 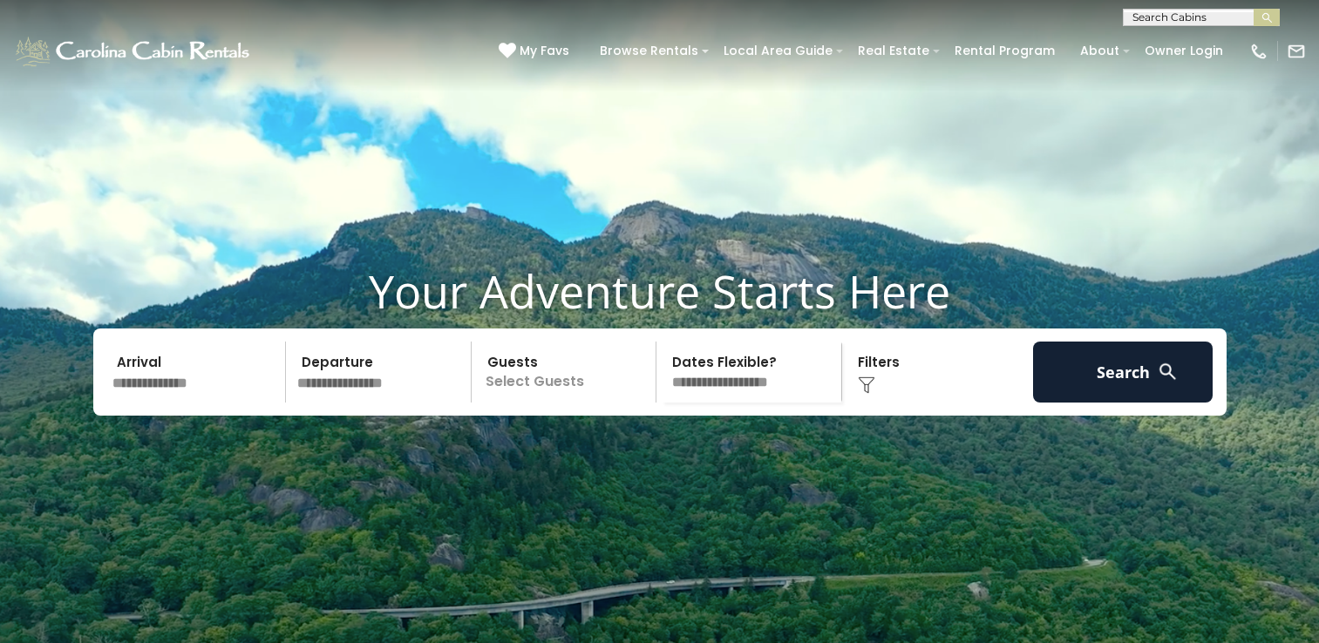 I want to click on img: phone-regular-white.png, so click(x=1259, y=51).